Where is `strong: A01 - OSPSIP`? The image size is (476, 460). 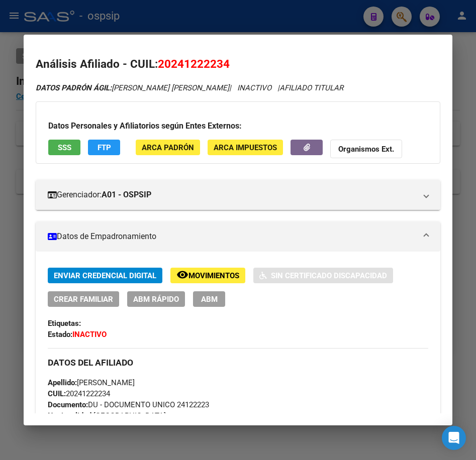 strong: A01 - OSPSIP is located at coordinates (126, 195).